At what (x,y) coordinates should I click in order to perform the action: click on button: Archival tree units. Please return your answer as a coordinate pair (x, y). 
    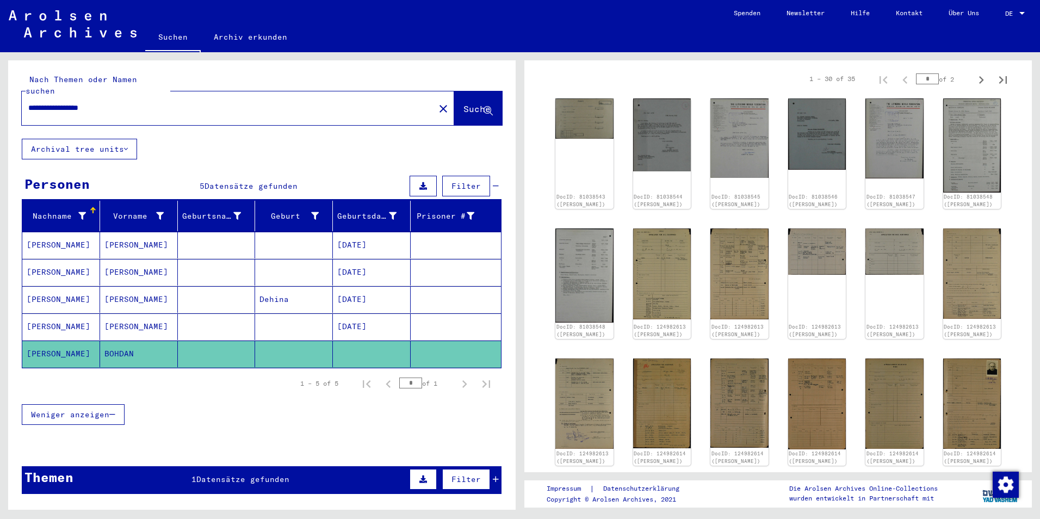
    Looking at the image, I should click on (79, 149).